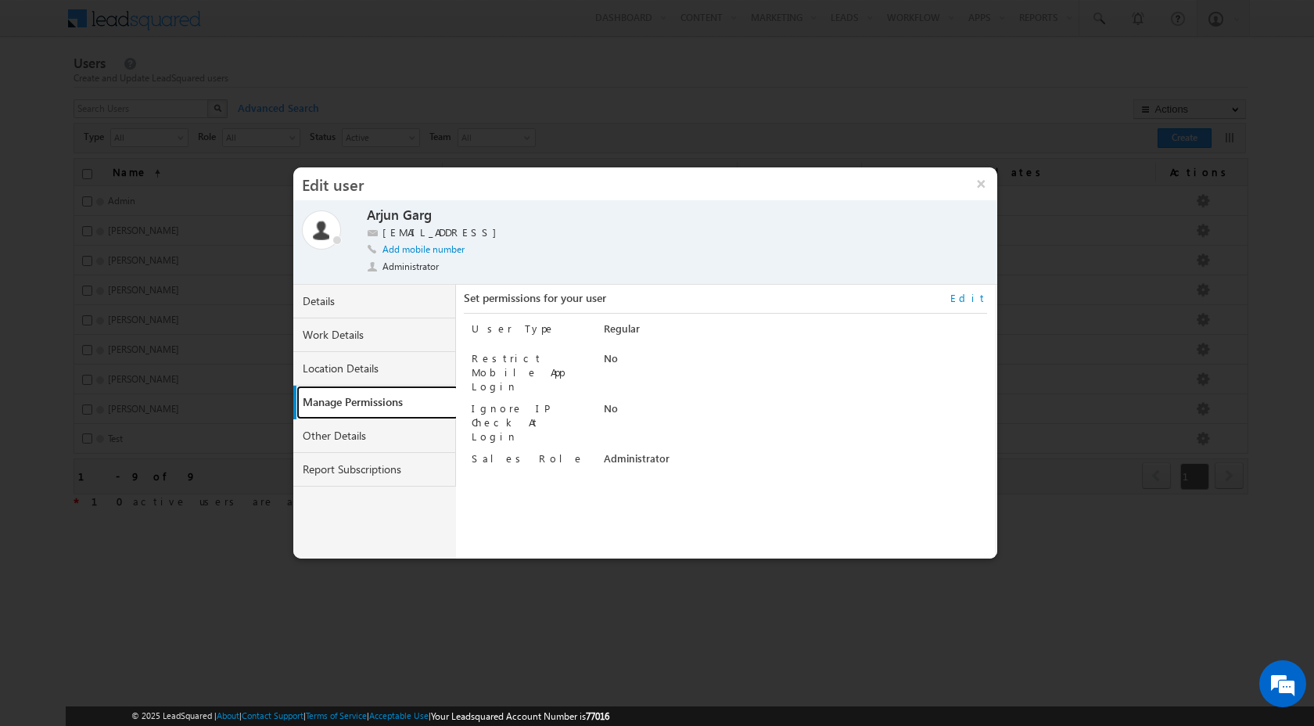 Image resolution: width=1314 pixels, height=726 pixels. I want to click on a: About, so click(228, 715).